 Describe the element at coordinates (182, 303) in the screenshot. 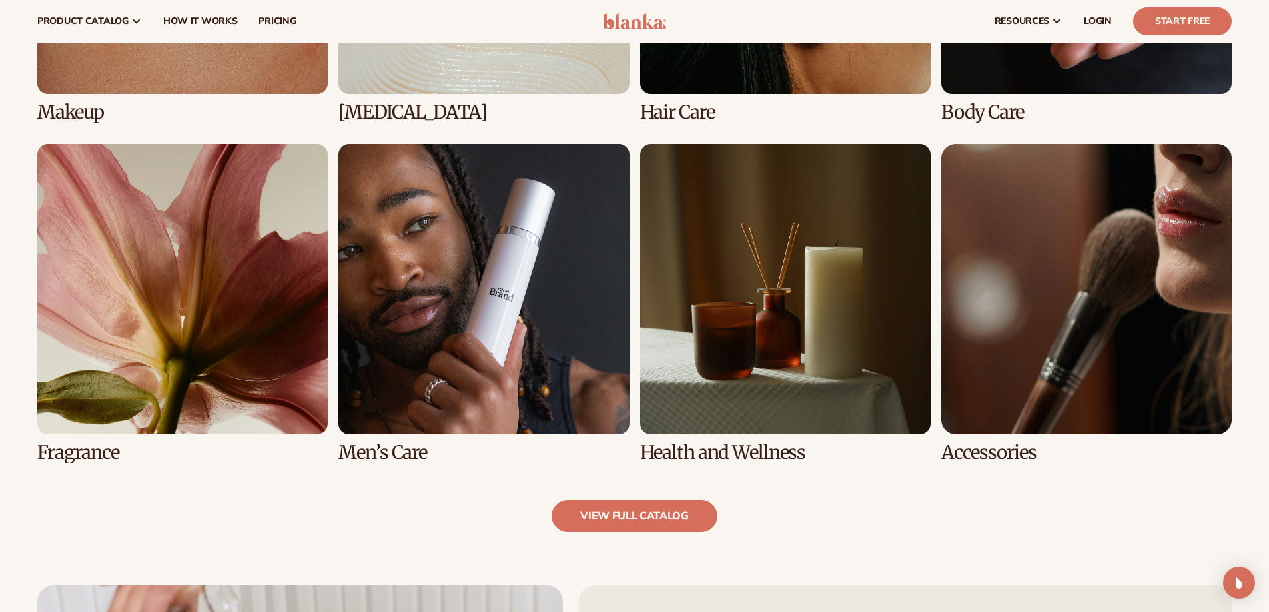

I see `div: 5 / 8` at that location.